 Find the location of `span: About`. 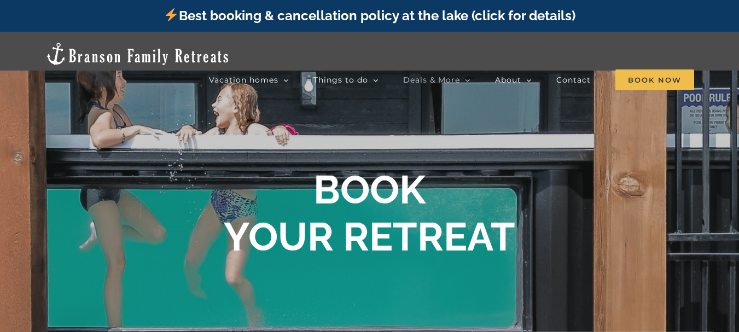

span: About is located at coordinates (508, 80).